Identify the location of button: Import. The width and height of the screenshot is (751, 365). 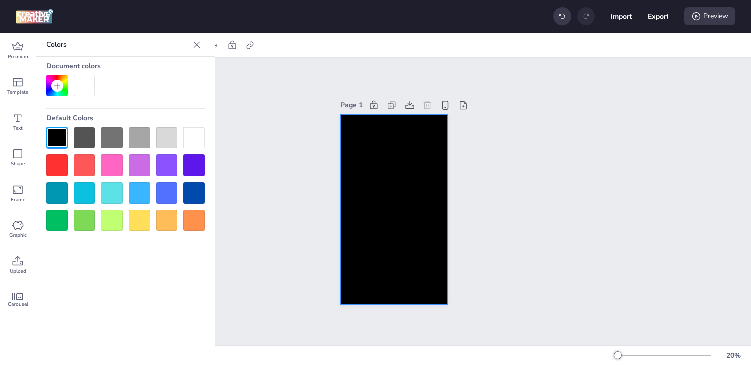
(621, 16).